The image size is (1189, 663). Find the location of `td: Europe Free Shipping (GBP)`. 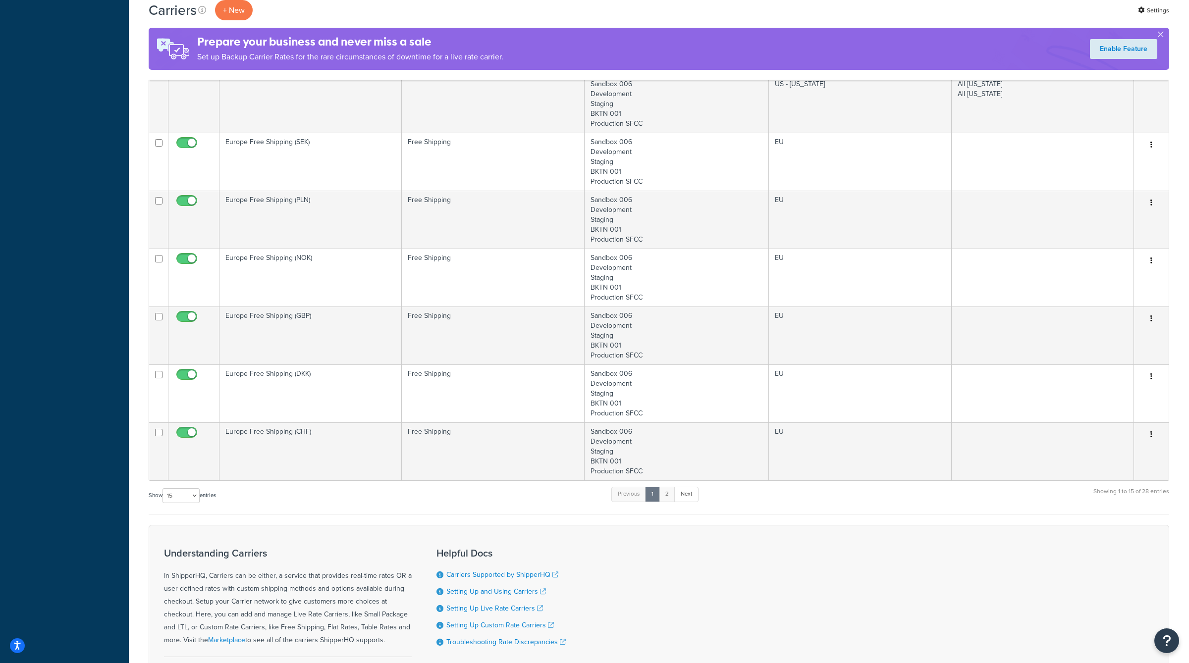

td: Europe Free Shipping (GBP) is located at coordinates (311, 335).